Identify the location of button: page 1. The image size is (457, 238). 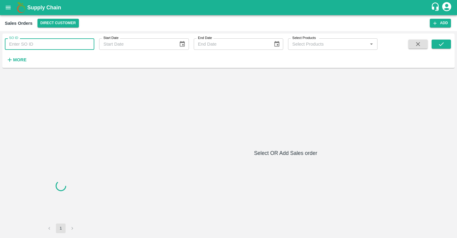
(61, 228).